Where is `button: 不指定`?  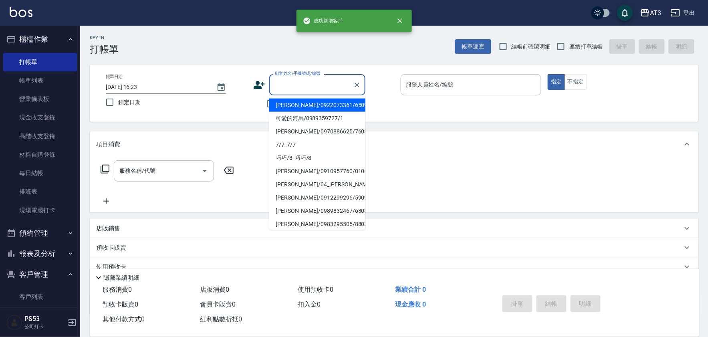 button: 不指定 is located at coordinates (576, 82).